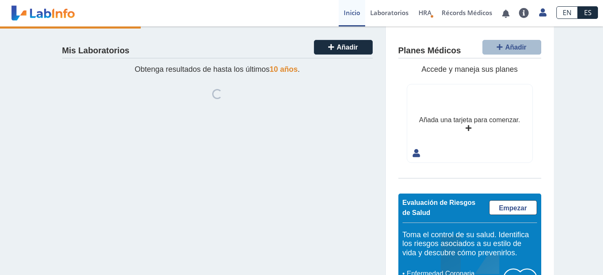 The image size is (603, 275). I want to click on span: Obtenga resultados de hasta los últimos ., so click(217, 69).